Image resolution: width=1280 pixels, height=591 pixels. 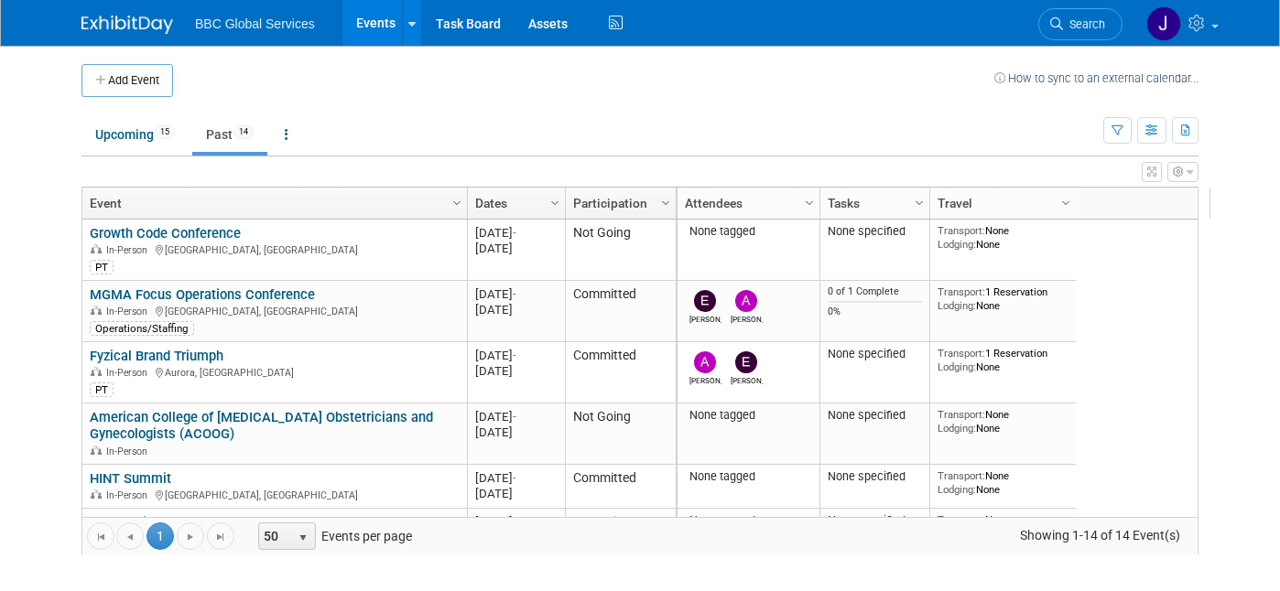 I want to click on span: select, so click(x=303, y=538).